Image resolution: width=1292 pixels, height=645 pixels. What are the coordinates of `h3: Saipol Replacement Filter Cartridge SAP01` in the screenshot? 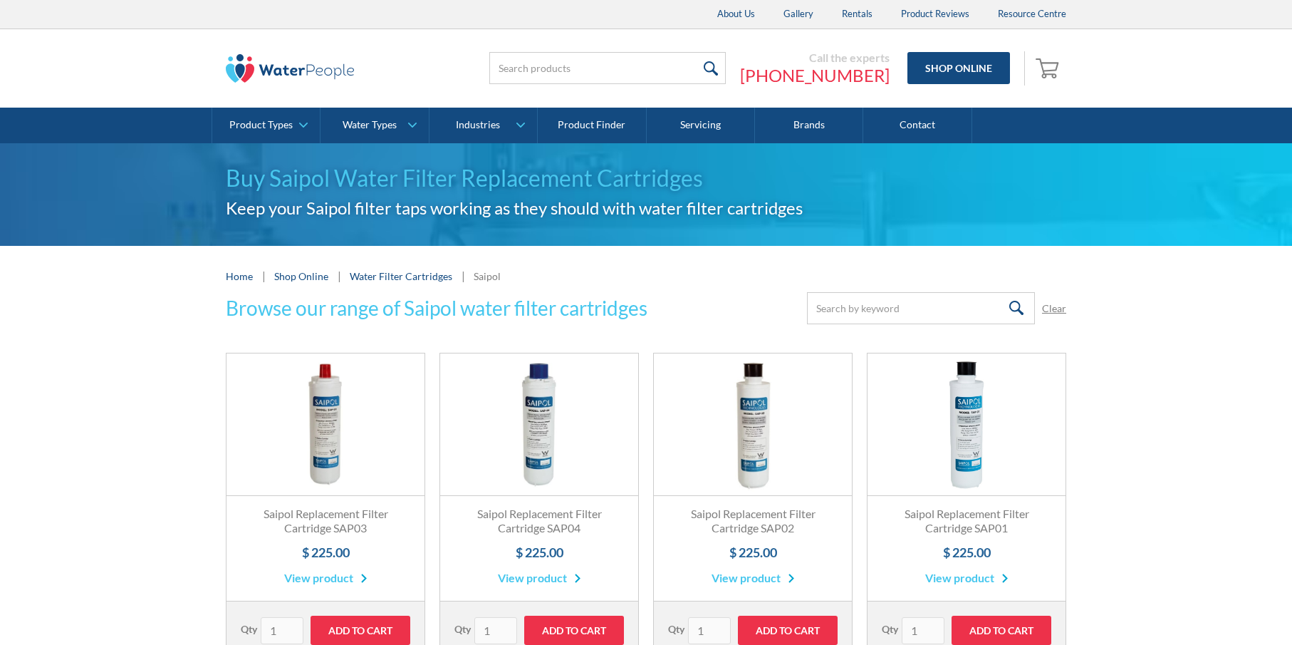 It's located at (967, 521).